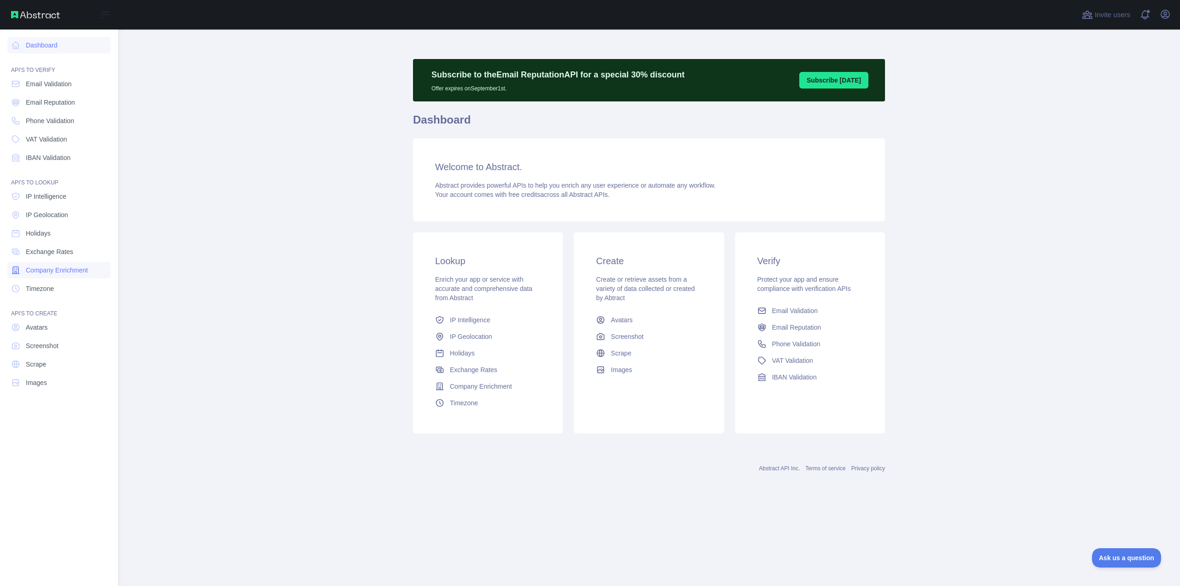 This screenshot has width=1180, height=586. Describe the element at coordinates (35, 15) in the screenshot. I see `img: Abstract API` at that location.